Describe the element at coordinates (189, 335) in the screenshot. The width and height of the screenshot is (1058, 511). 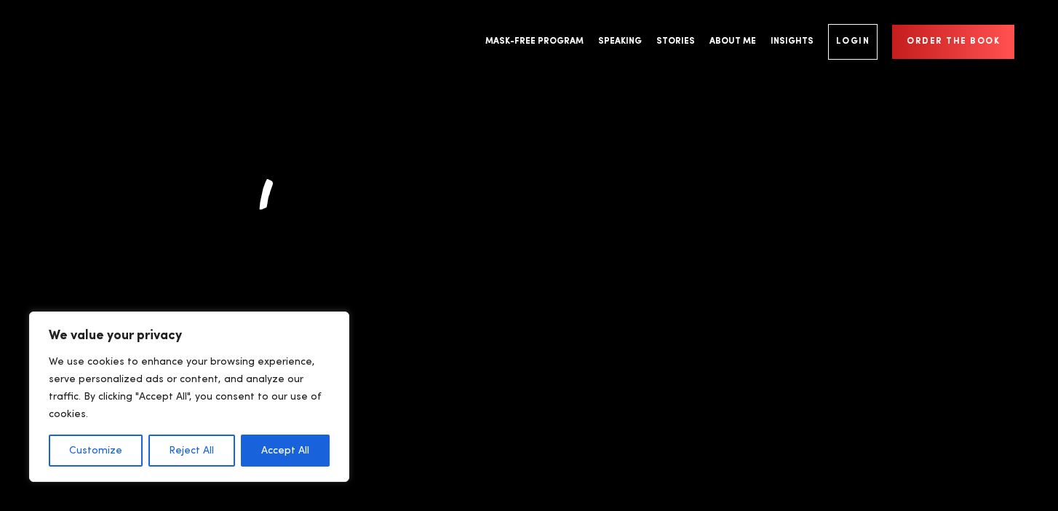
I see `p: We value your privacy` at that location.